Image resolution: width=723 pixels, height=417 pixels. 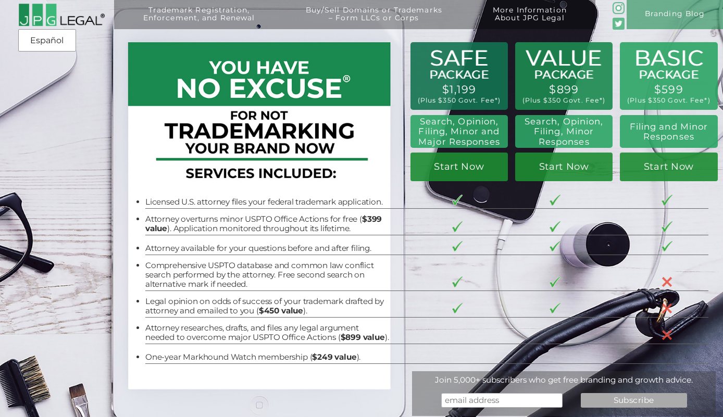 What do you see at coordinates (263, 223) in the screenshot?
I see `b: $399 value` at bounding box center [263, 223].